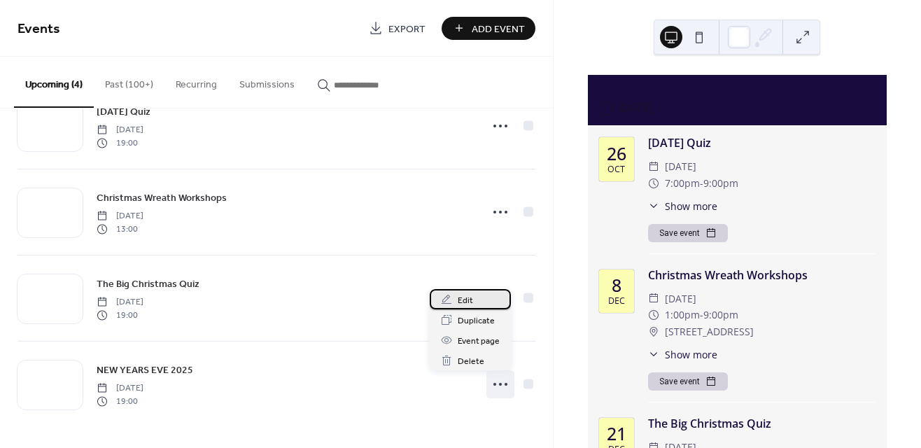 The image size is (921, 448). Describe the element at coordinates (616, 285) in the screenshot. I see `div: 8` at that location.